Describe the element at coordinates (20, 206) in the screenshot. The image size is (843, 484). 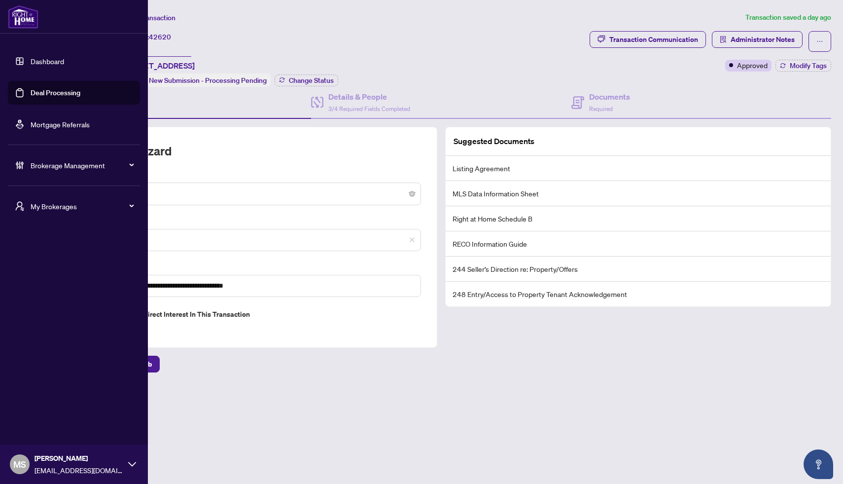
I see `span: user-switch` at that location.